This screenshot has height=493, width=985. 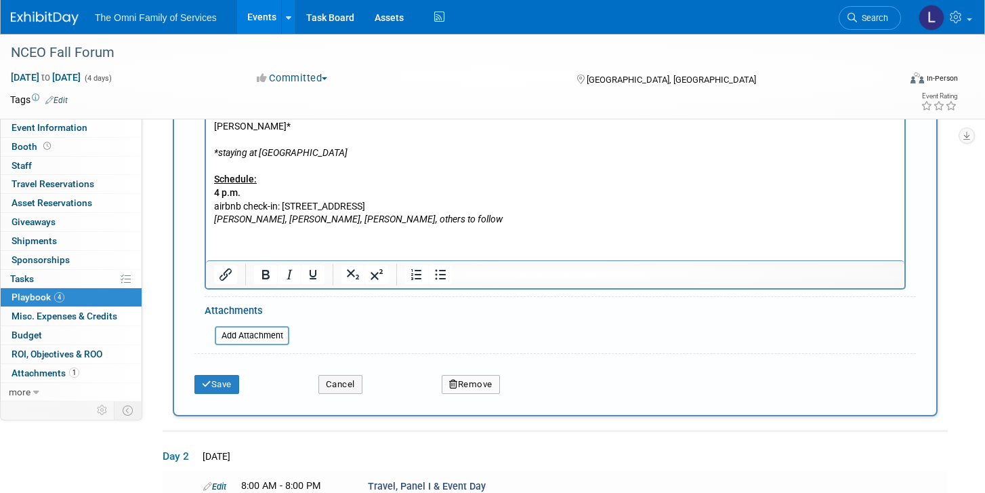 What do you see at coordinates (71, 297) in the screenshot?
I see `a: Playbook4` at bounding box center [71, 297].